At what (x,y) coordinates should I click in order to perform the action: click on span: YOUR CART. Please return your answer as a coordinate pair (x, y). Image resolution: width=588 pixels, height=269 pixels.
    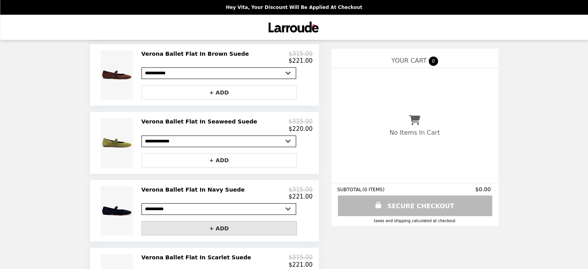
    Looking at the image, I should click on (409, 60).